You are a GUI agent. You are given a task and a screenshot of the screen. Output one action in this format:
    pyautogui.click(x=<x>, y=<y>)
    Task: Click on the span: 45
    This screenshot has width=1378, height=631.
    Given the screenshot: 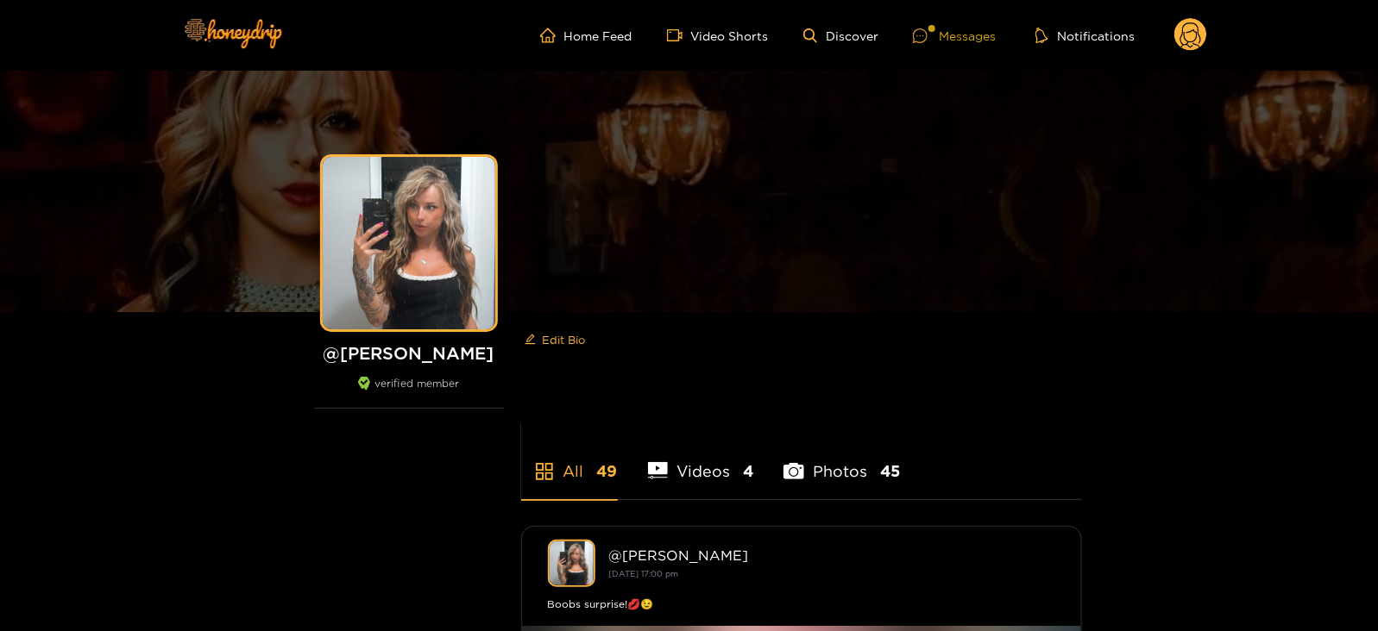 What is the action you would take?
    pyautogui.click(x=889, y=471)
    